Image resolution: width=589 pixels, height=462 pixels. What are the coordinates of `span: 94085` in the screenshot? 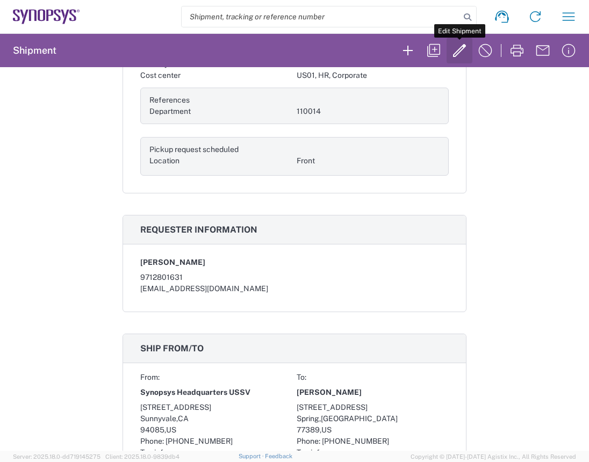 It's located at (152, 430).